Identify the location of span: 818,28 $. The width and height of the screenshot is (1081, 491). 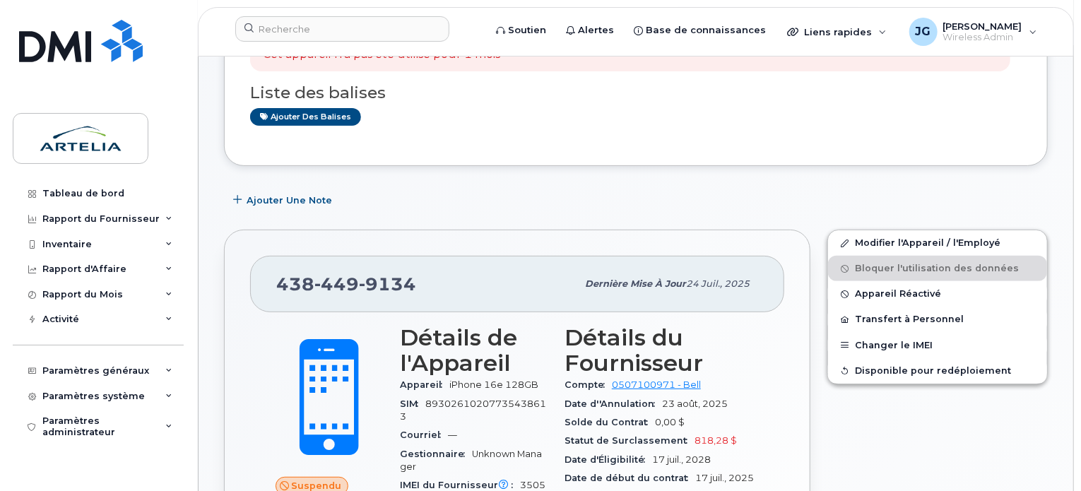
(716, 440).